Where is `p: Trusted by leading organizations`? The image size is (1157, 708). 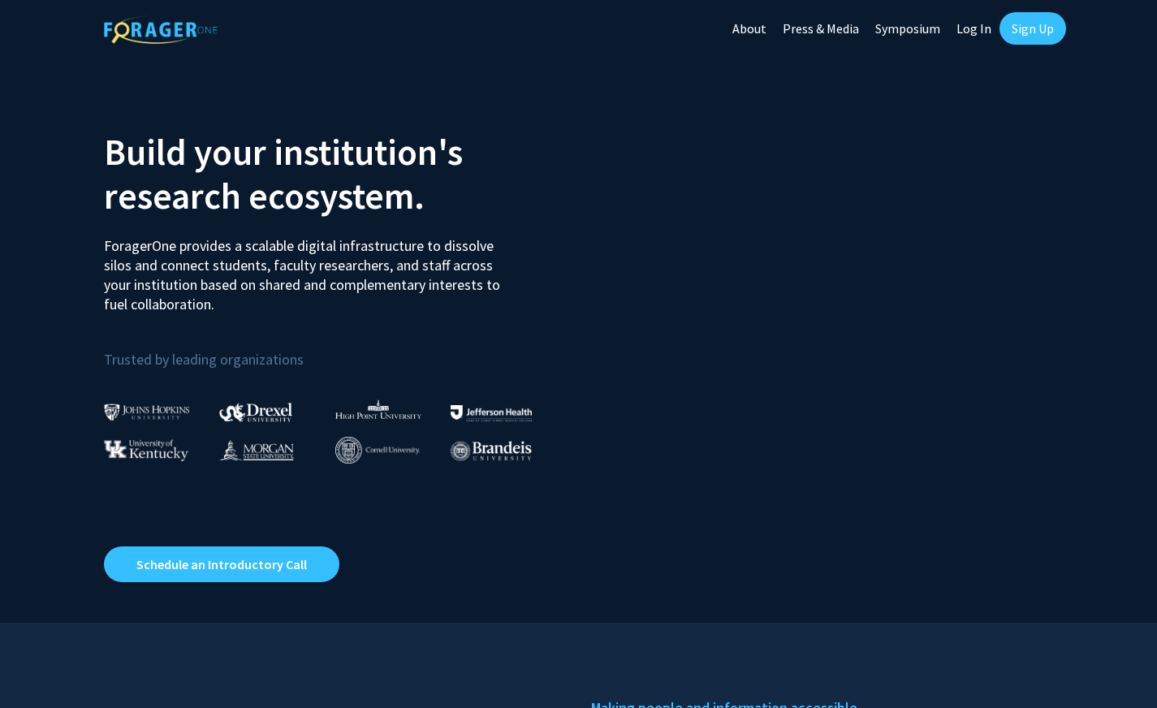
p: Trusted by leading organizations is located at coordinates (335, 349).